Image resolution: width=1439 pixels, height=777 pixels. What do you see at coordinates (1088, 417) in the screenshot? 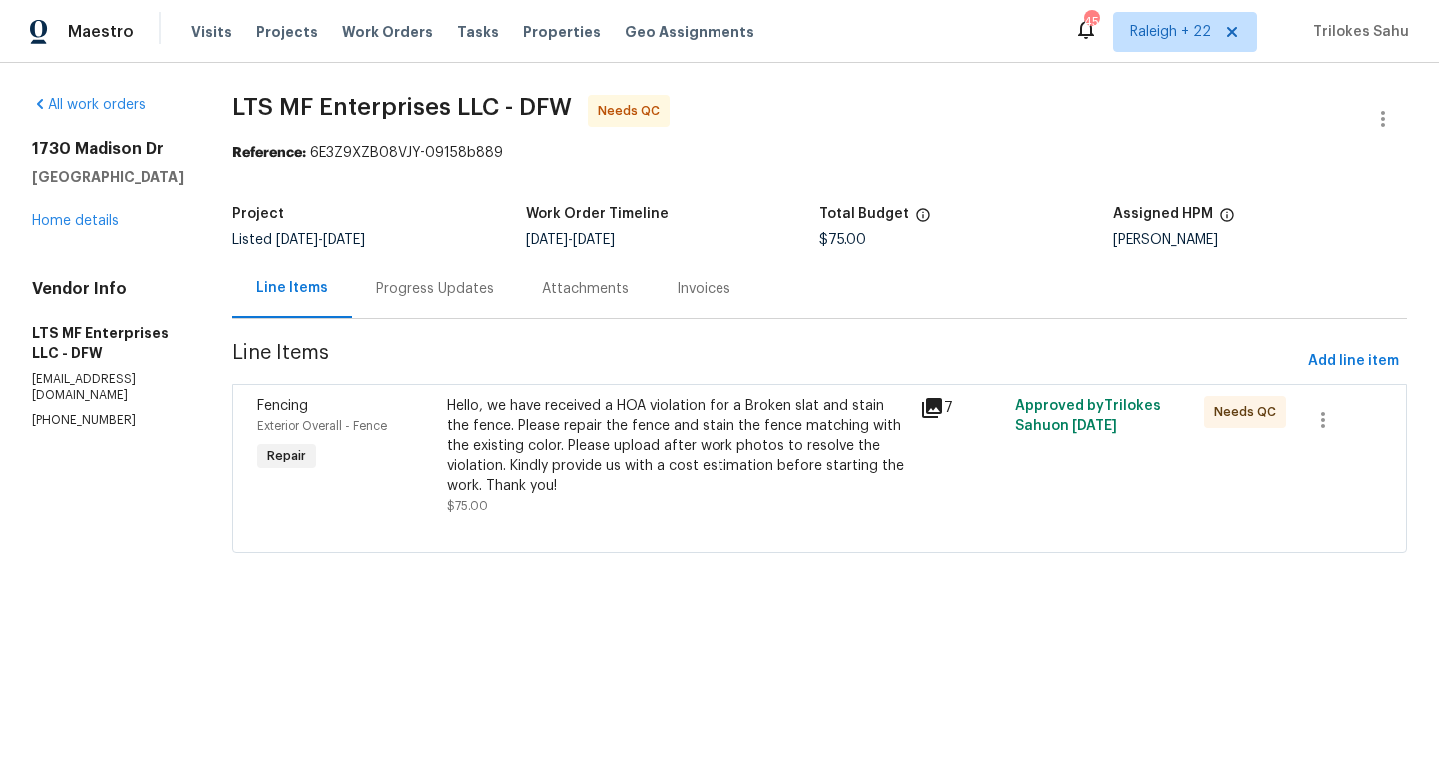
I see `span: Approved by Trilokes Sahu on` at bounding box center [1088, 417].